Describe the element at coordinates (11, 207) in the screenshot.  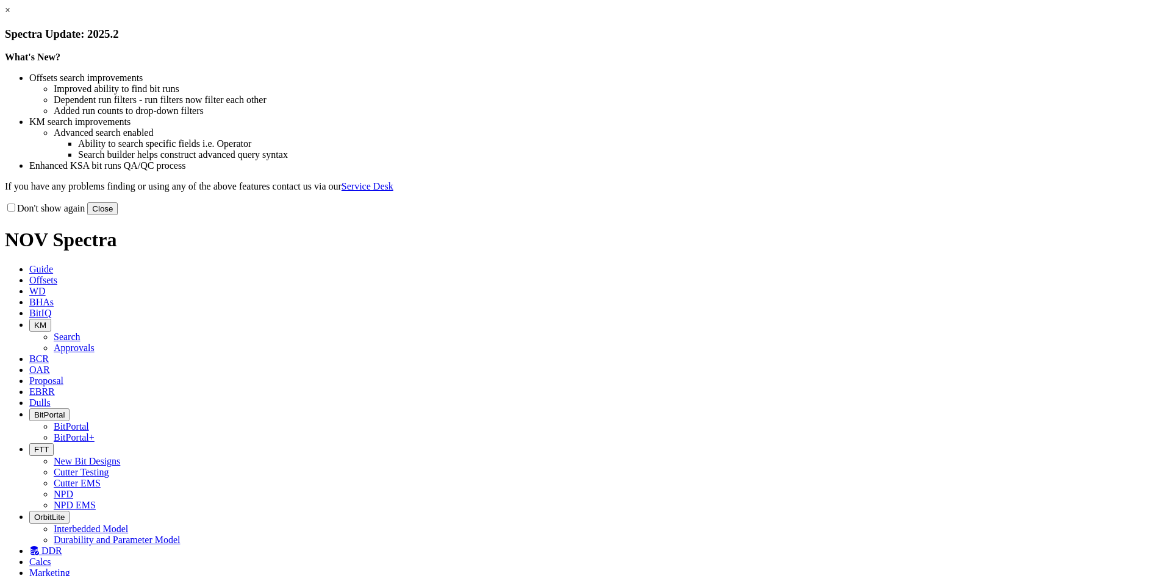
I see `input: Don't show again` at that location.